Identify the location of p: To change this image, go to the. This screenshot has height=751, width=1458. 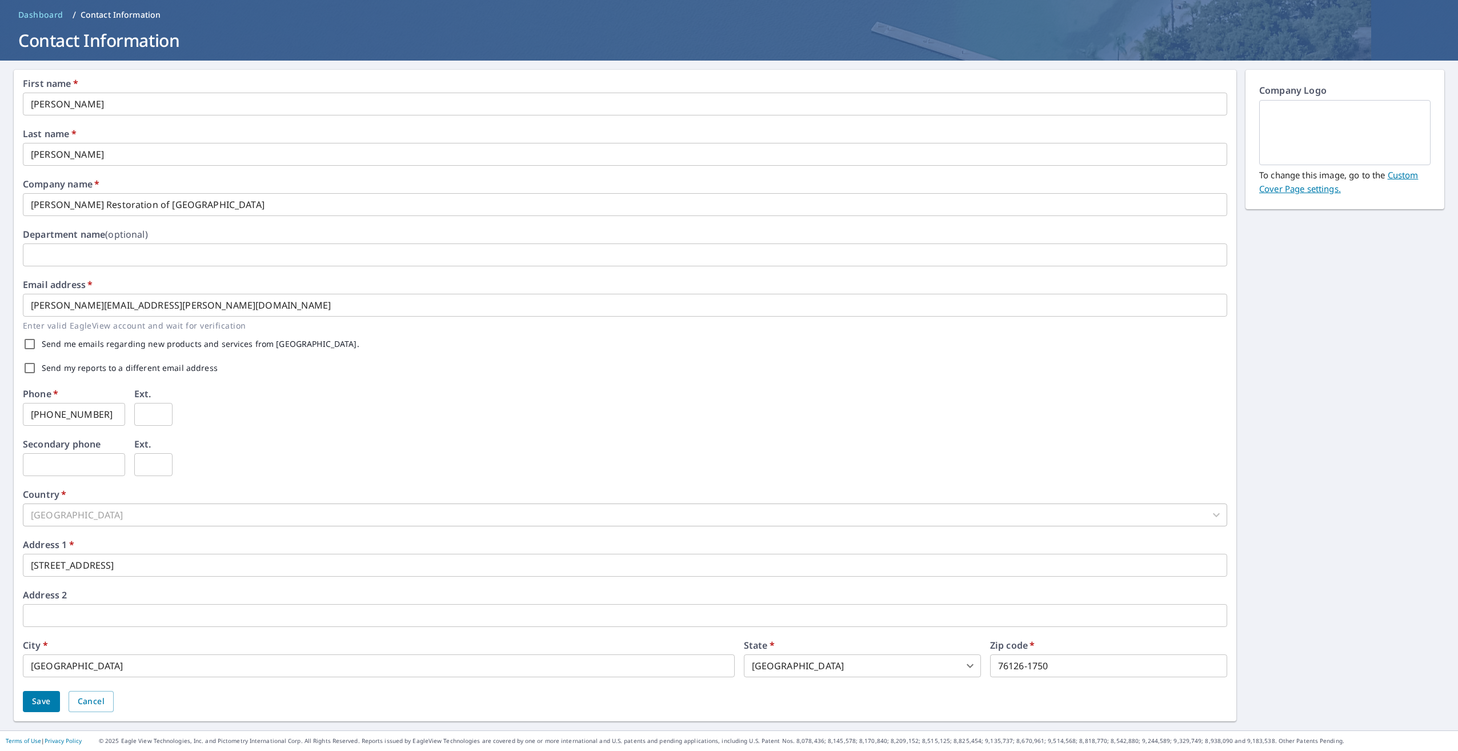
(1345, 180).